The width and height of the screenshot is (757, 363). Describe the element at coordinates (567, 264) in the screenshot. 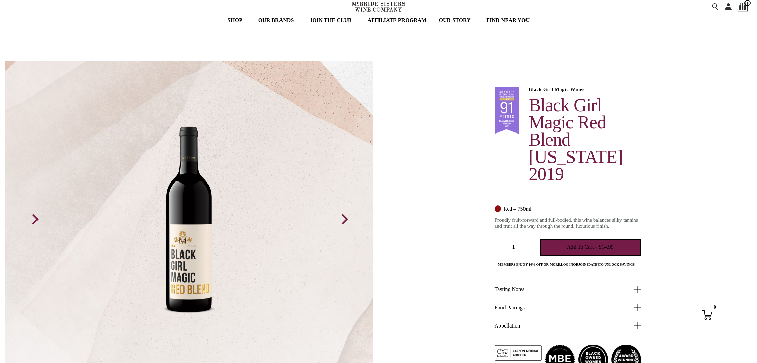

I see `a: Log in` at that location.